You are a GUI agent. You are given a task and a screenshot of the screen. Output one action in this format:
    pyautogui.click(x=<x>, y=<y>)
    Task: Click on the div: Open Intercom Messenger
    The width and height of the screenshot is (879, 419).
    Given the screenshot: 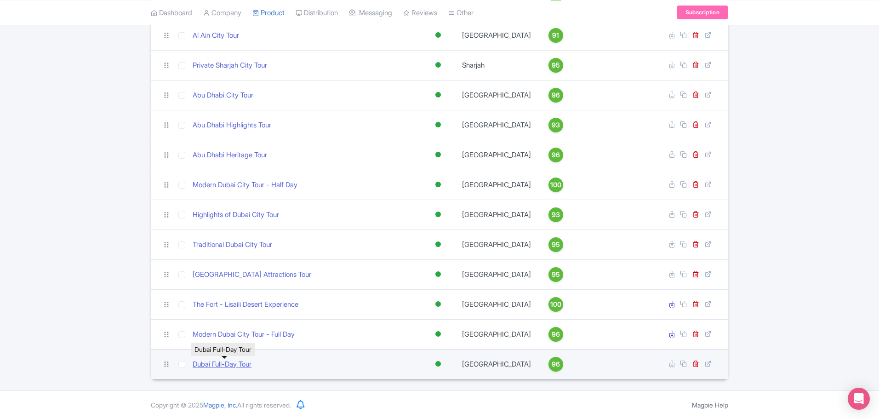 What is the action you would take?
    pyautogui.click(x=859, y=399)
    